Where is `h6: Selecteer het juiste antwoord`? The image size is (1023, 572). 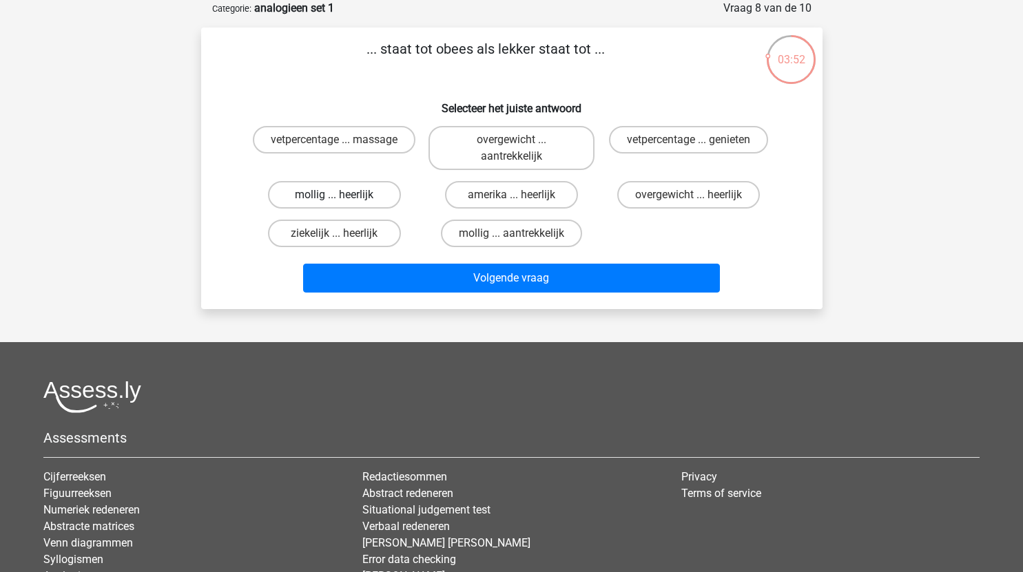
h6: Selecteer het juiste antwoord is located at coordinates (512, 103).